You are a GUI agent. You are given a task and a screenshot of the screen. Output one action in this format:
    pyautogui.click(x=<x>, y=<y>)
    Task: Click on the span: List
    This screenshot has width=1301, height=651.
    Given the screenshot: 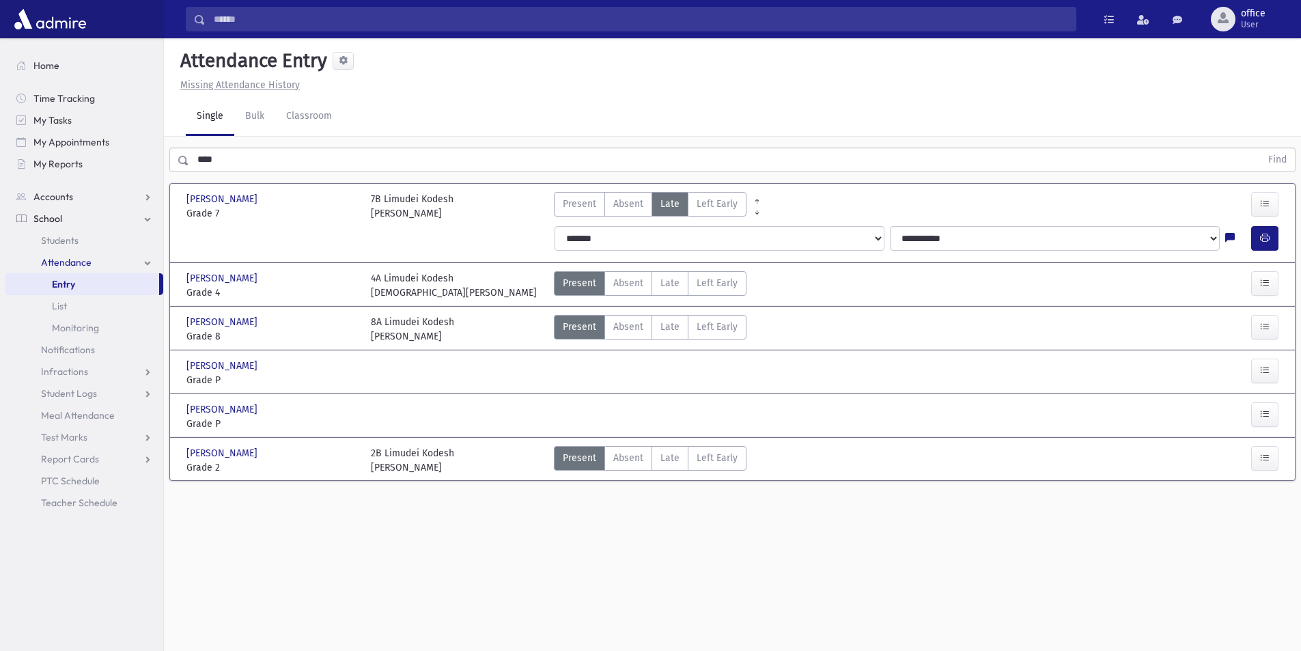 What is the action you would take?
    pyautogui.click(x=59, y=306)
    